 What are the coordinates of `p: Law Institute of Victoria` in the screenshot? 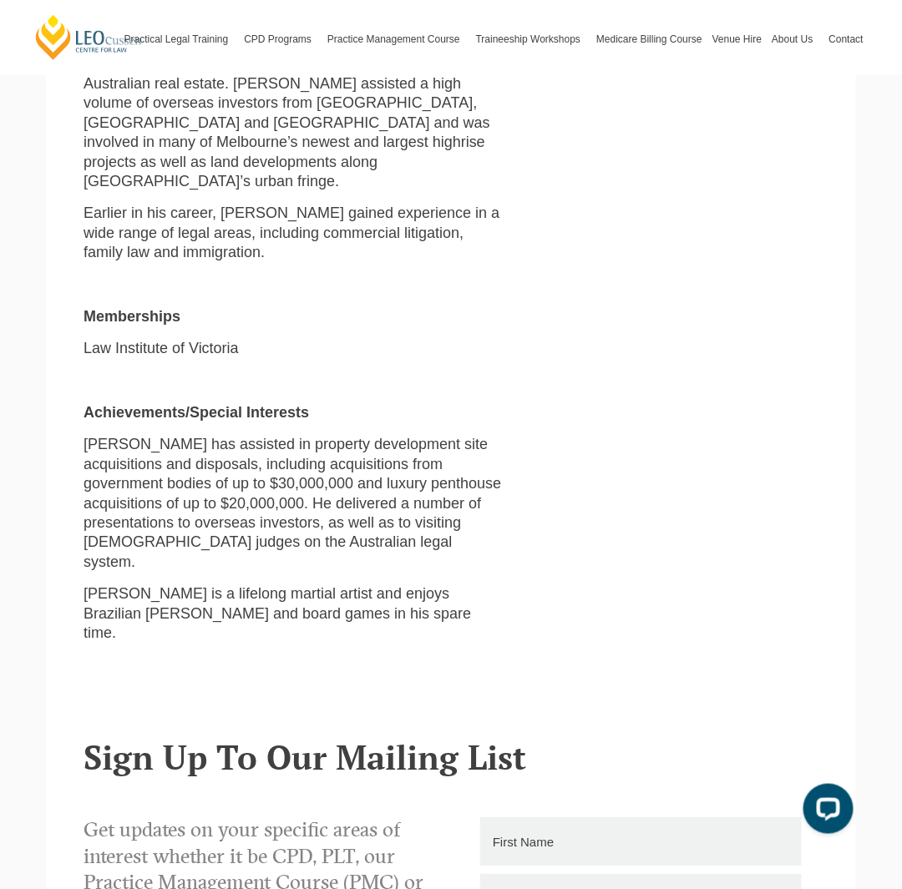 It's located at (292, 348).